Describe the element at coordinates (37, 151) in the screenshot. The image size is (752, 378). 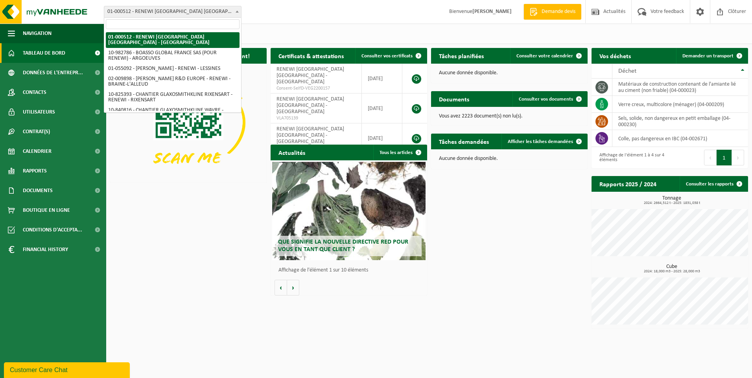
I see `span: Calendrier` at that location.